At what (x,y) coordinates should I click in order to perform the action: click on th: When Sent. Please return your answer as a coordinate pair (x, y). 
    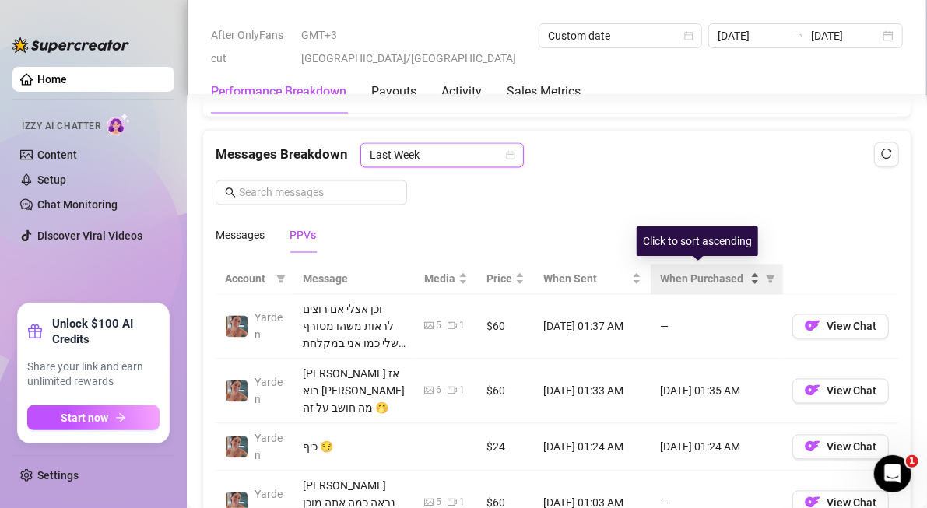
    Looking at the image, I should click on (592, 279).